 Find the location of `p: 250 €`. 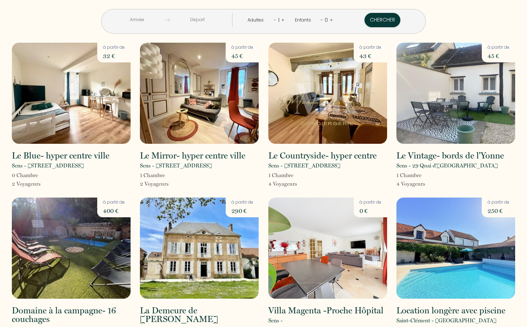

p: 250 € is located at coordinates (499, 211).